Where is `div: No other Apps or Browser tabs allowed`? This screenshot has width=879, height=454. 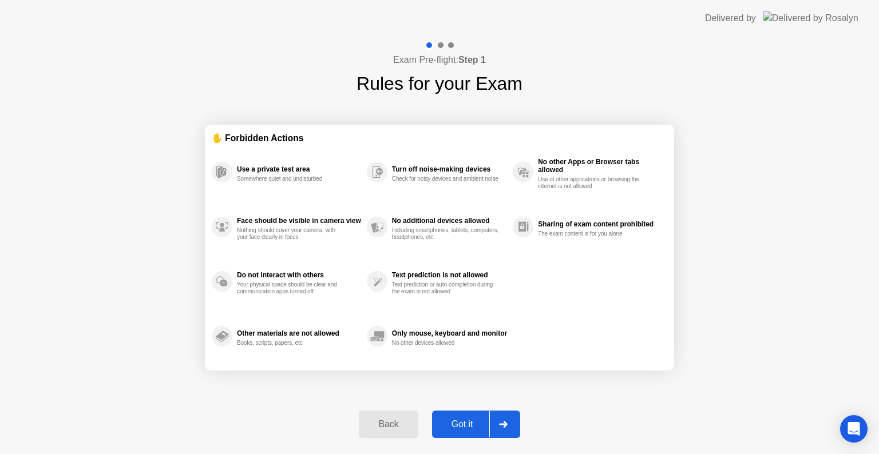
div: No other Apps or Browser tabs allowed is located at coordinates (600, 166).